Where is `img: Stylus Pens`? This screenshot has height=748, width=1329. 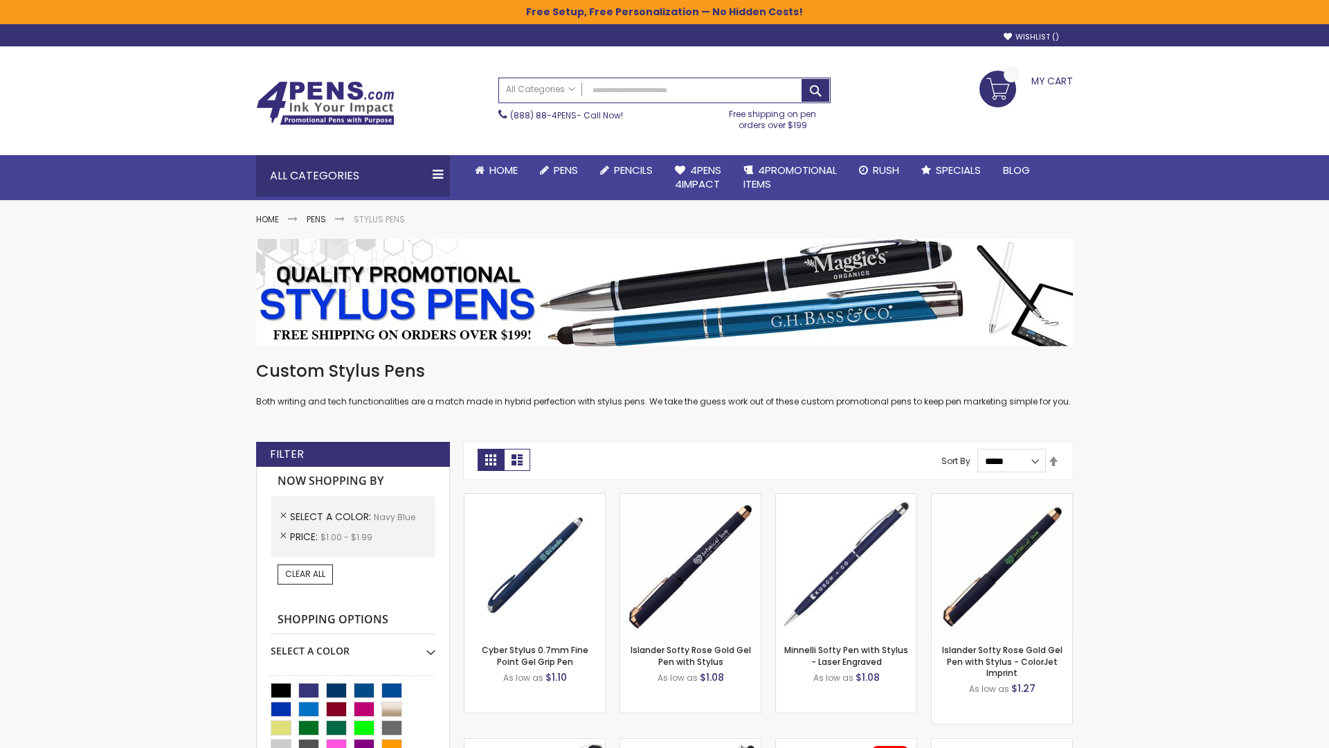
img: Stylus Pens is located at coordinates (665, 292).